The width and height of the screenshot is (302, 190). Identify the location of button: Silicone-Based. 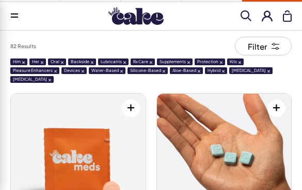
(148, 70).